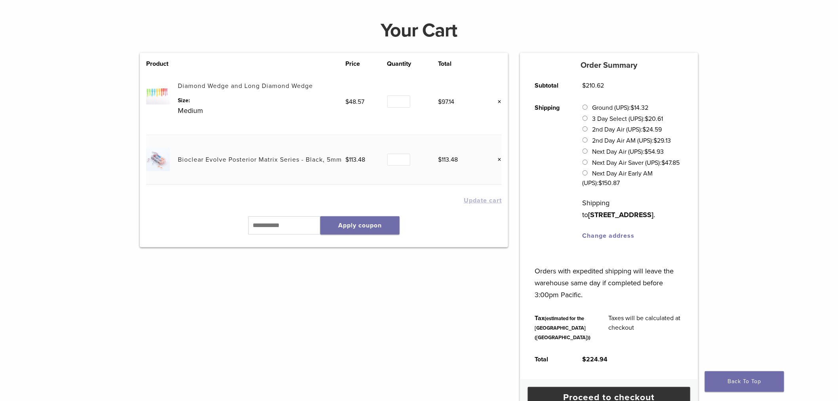  Describe the element at coordinates (366, 64) in the screenshot. I see `th: Price` at that location.